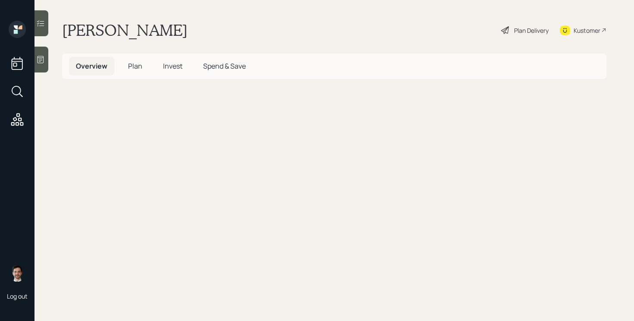 This screenshot has height=321, width=634. Describe the element at coordinates (91, 66) in the screenshot. I see `span: Overview` at that location.